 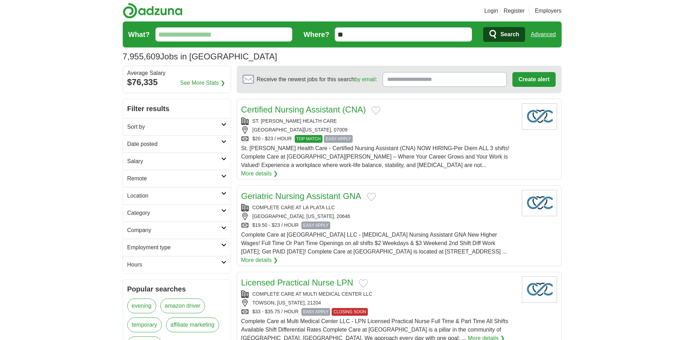 What do you see at coordinates (534, 79) in the screenshot?
I see `button: Create alert` at bounding box center [534, 79].